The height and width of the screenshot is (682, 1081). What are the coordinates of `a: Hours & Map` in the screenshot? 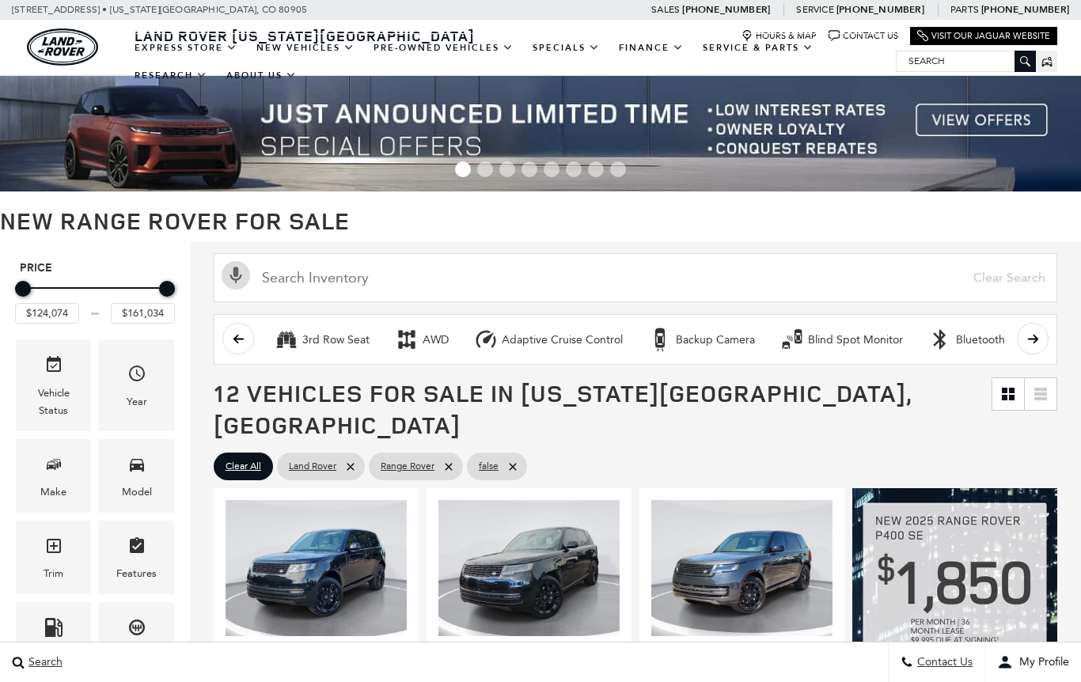 It's located at (779, 36).